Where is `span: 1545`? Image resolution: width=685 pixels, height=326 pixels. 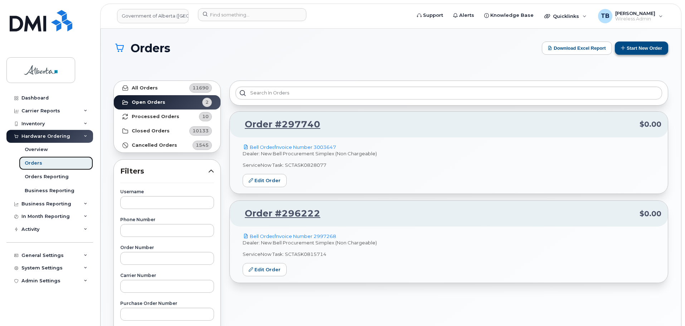
span: 1545 is located at coordinates (202, 145).